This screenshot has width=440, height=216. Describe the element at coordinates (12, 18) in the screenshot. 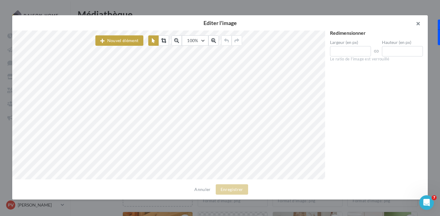

I see `img: website_grey.svg` at that location.